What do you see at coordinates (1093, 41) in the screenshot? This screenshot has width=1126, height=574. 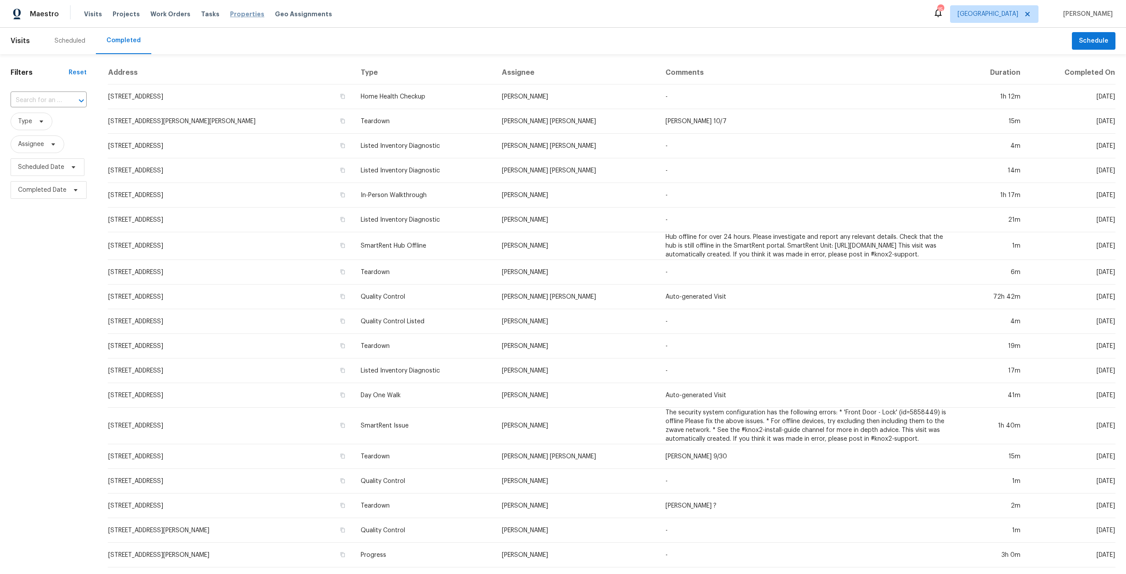 I see `span: Schedule` at bounding box center [1093, 41].